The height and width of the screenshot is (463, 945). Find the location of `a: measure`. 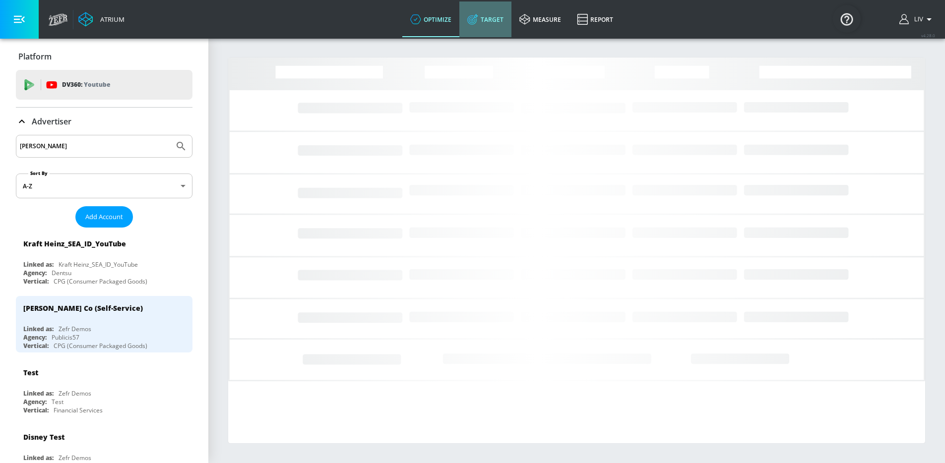

a: measure is located at coordinates (540, 19).